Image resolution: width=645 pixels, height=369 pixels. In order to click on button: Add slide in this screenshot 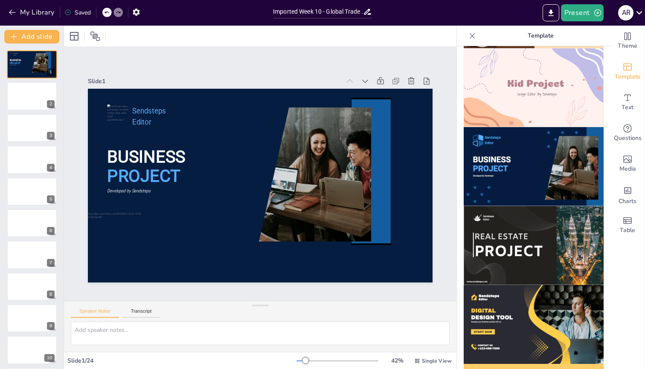, I will do `click(32, 37)`.